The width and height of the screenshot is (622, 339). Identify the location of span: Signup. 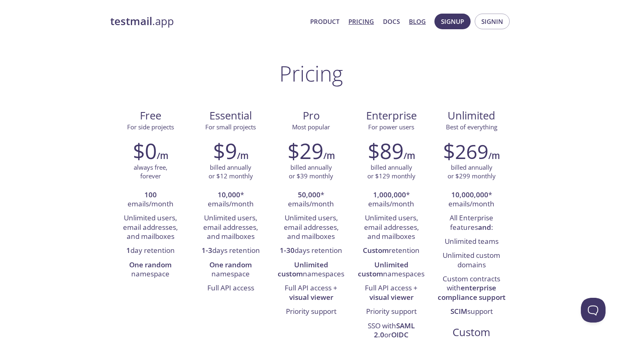
(452, 21).